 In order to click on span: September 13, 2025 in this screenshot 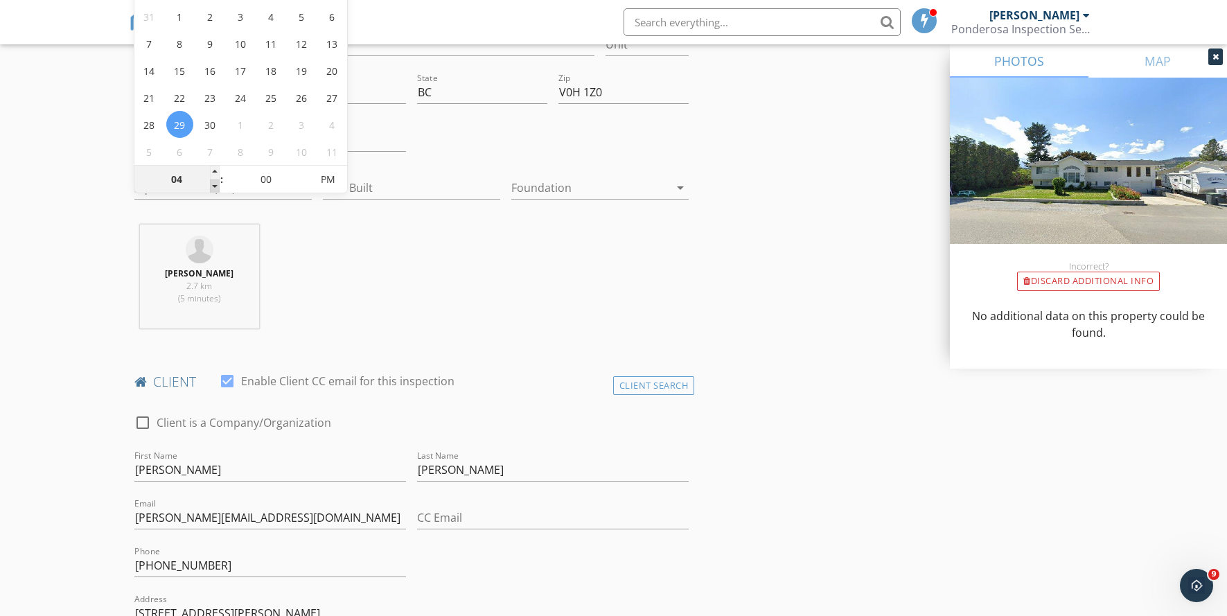, I will do `click(332, 43)`.